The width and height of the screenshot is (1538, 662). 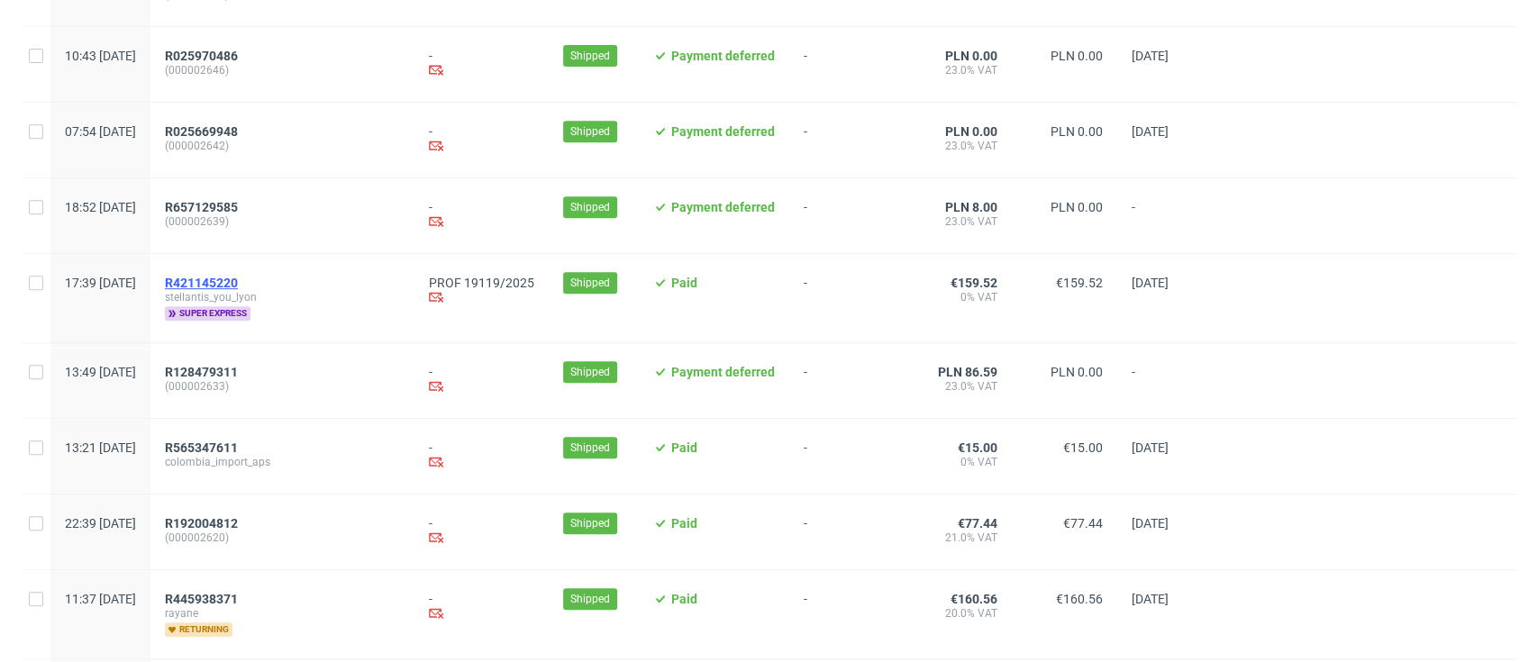 What do you see at coordinates (959, 538) in the screenshot?
I see `span: 21.0% VAT` at bounding box center [959, 538].